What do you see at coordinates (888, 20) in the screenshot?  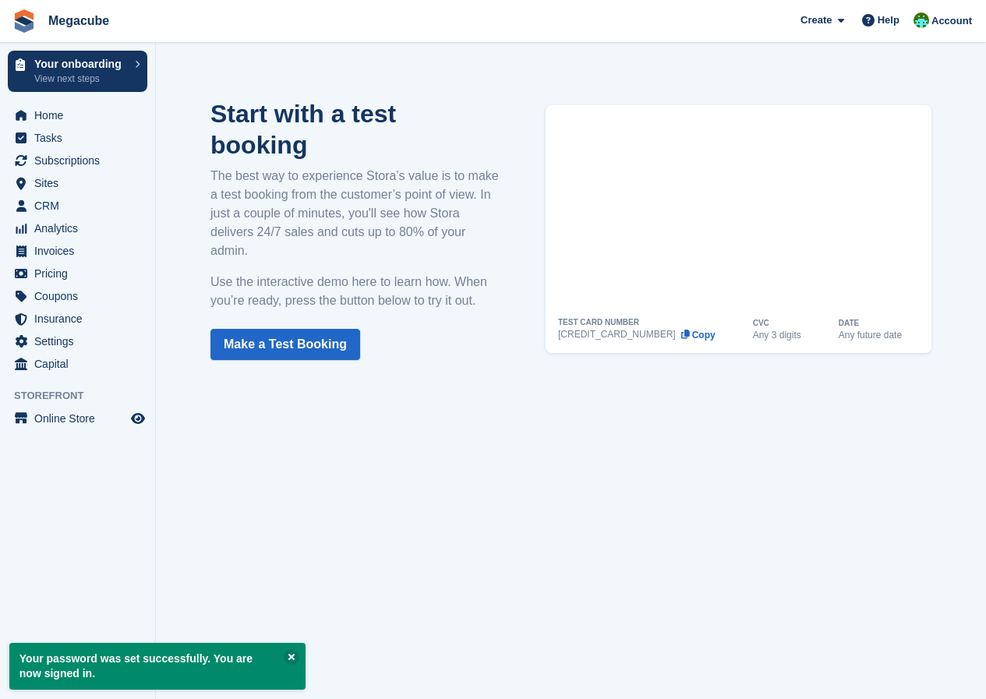 I see `span: Help` at bounding box center [888, 20].